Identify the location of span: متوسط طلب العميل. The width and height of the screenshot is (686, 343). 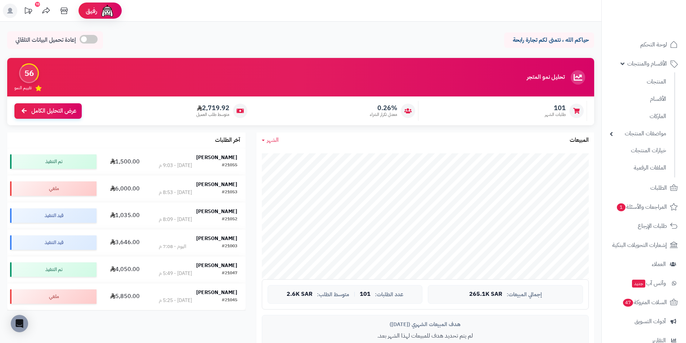
(213, 115).